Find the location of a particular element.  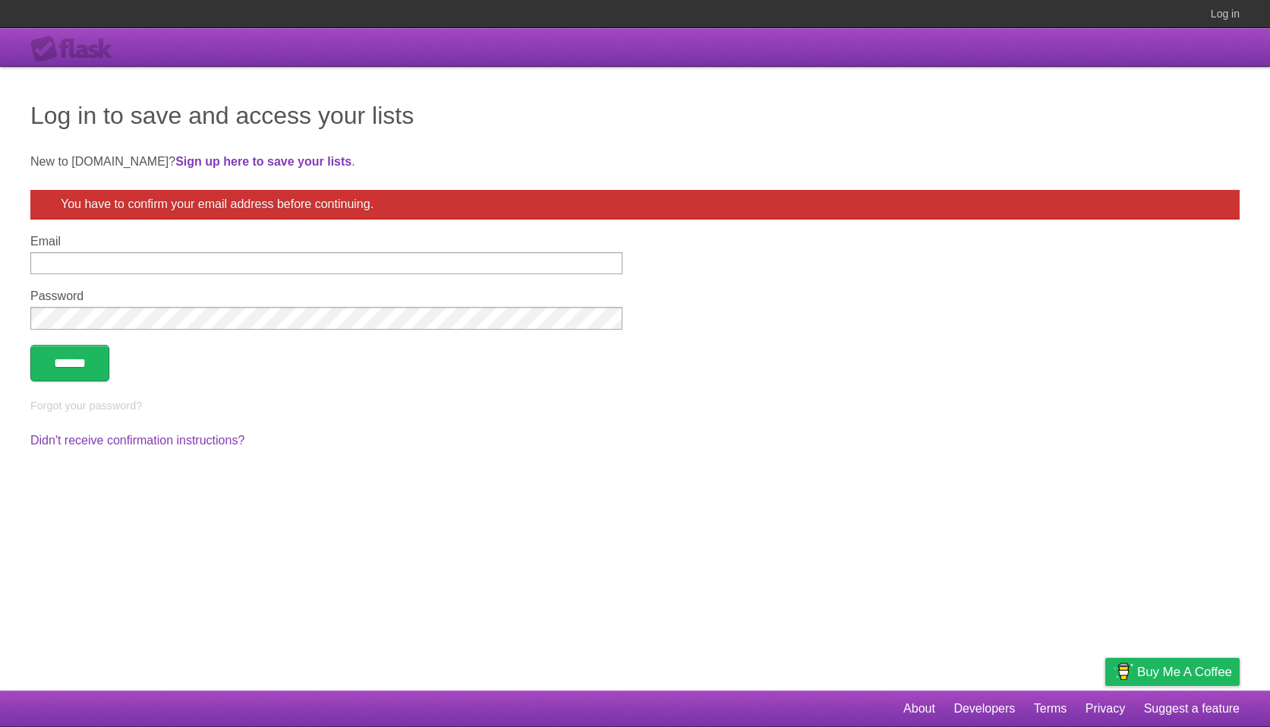

label: Password is located at coordinates (327, 296).